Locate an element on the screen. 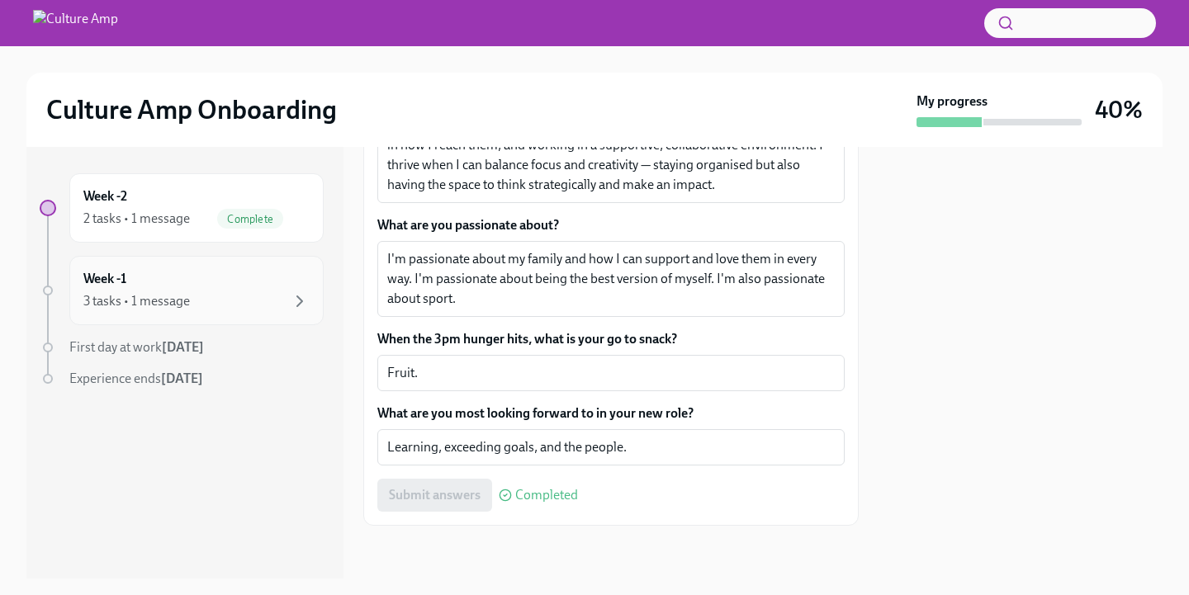 The width and height of the screenshot is (1189, 595). h6: Week -1 is located at coordinates (105, 279).